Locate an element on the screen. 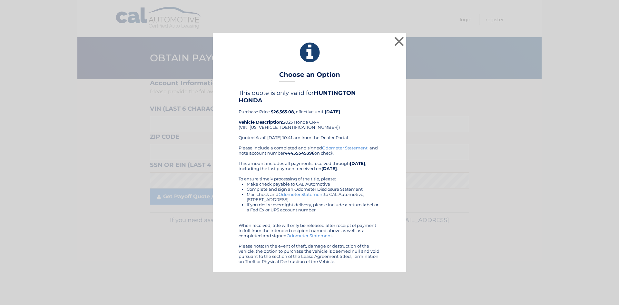 Image resolution: width=619 pixels, height=305 pixels. h3: Choose an Option is located at coordinates (310, 76).